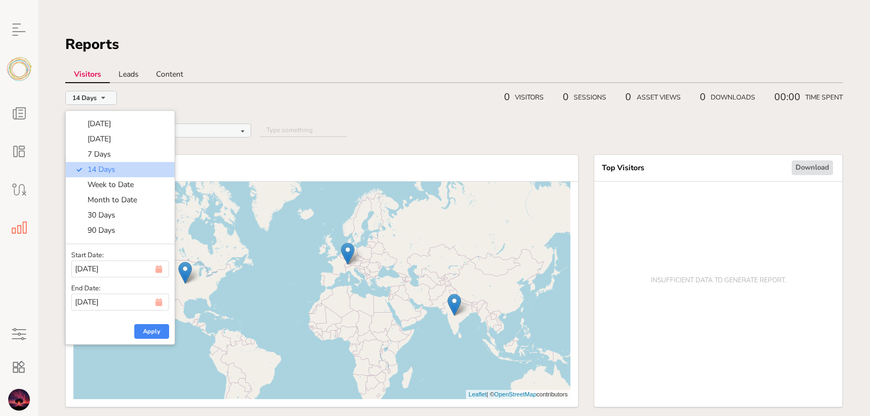 The width and height of the screenshot is (870, 416). What do you see at coordinates (88, 255) in the screenshot?
I see `span: Start Date:` at bounding box center [88, 255].